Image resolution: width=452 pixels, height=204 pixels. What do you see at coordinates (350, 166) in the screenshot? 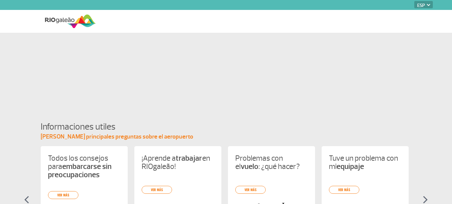
I see `strong: equipaje` at bounding box center [350, 166].